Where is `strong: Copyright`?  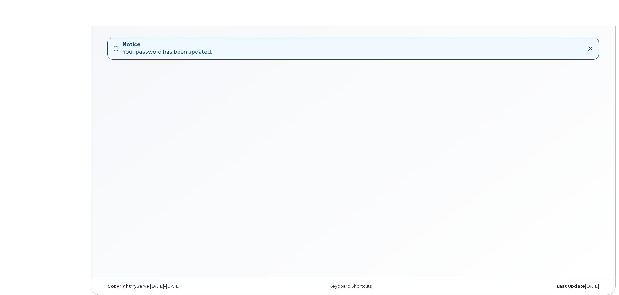 strong: Copyright is located at coordinates (119, 286).